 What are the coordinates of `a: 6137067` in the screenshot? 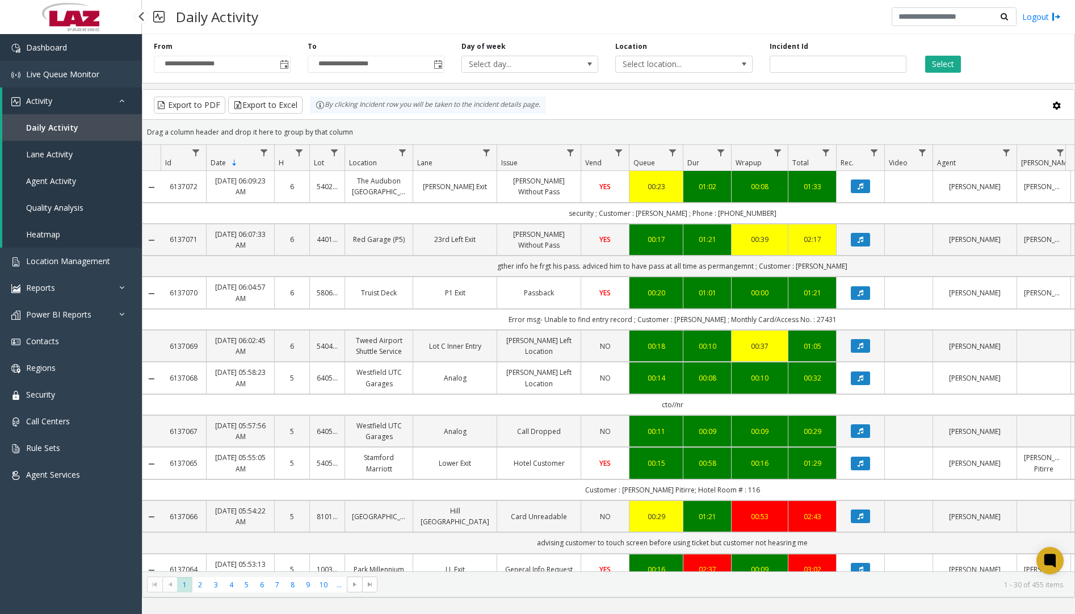 It's located at (183, 431).